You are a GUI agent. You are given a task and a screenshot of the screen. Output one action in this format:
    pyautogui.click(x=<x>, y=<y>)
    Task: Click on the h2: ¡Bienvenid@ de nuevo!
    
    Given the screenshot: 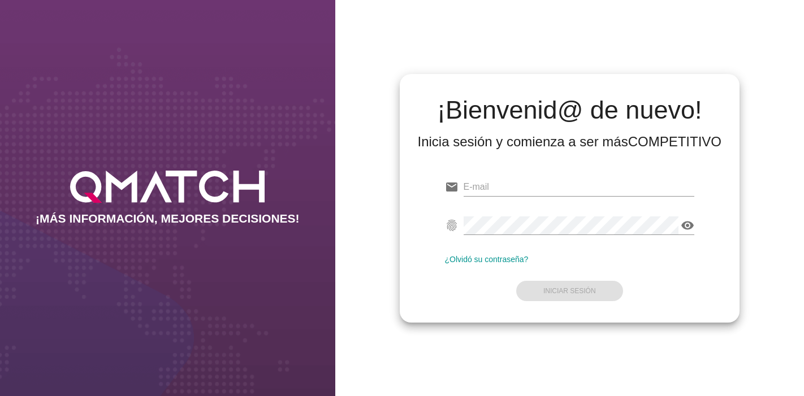 What is the action you would take?
    pyautogui.click(x=570, y=110)
    